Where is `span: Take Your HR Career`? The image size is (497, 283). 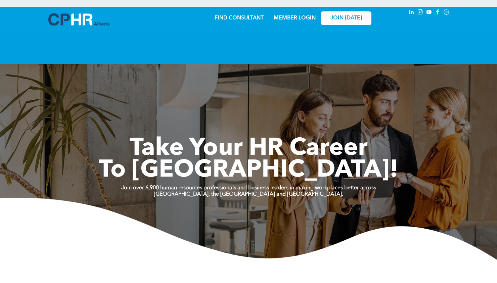 span: Take Your HR Career is located at coordinates (249, 149).